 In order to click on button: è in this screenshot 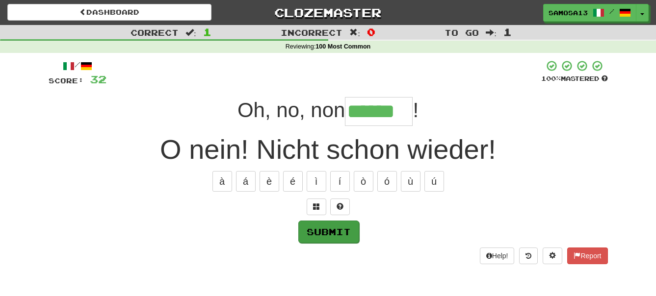, I will do `click(269, 182)`.